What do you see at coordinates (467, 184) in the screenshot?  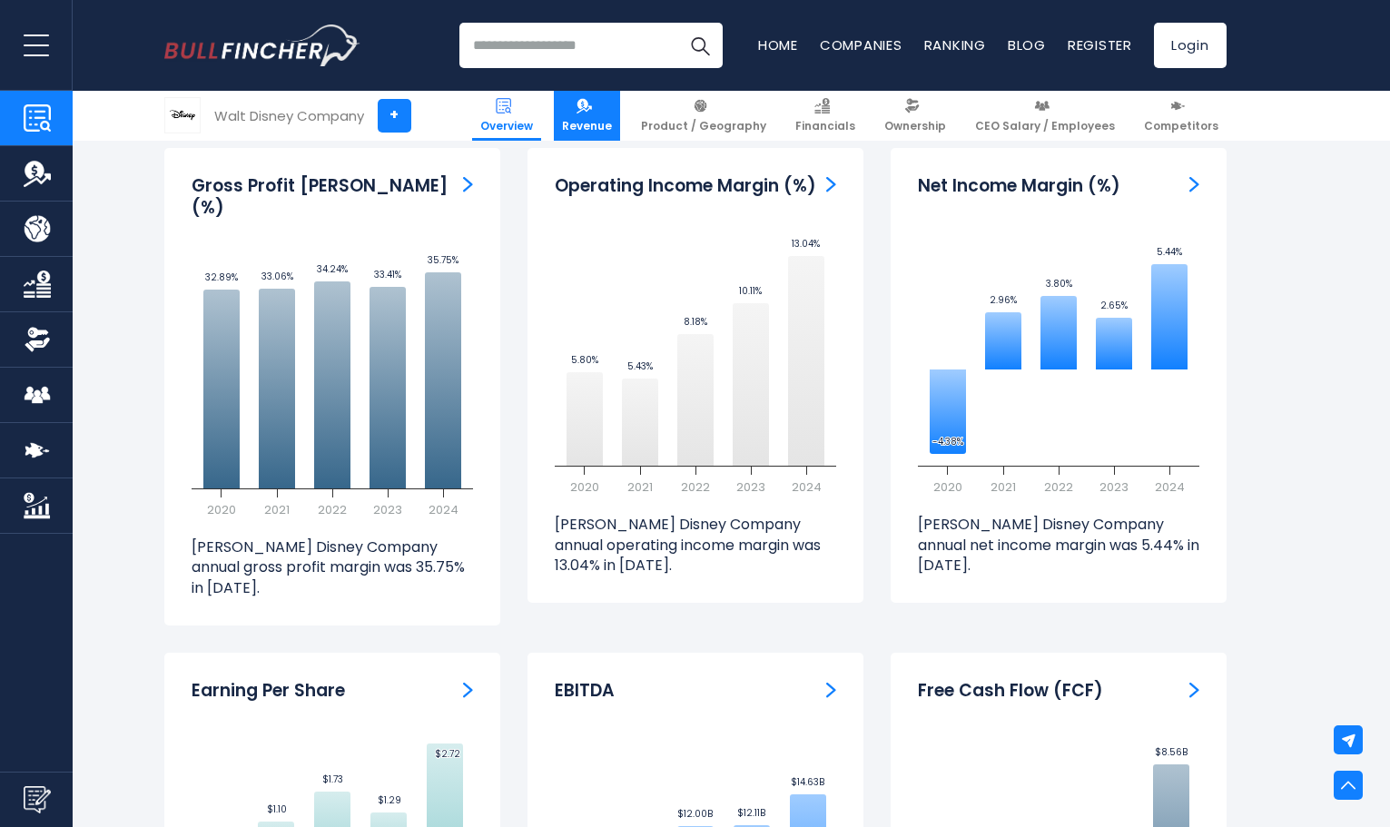 I see `a: Gross Profit Margin` at bounding box center [467, 184].